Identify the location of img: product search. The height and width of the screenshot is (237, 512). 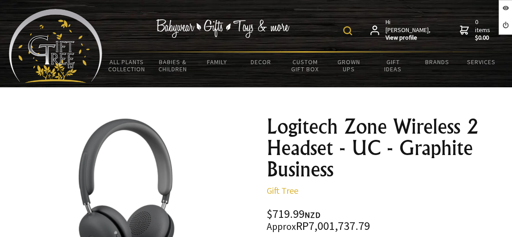
(348, 31).